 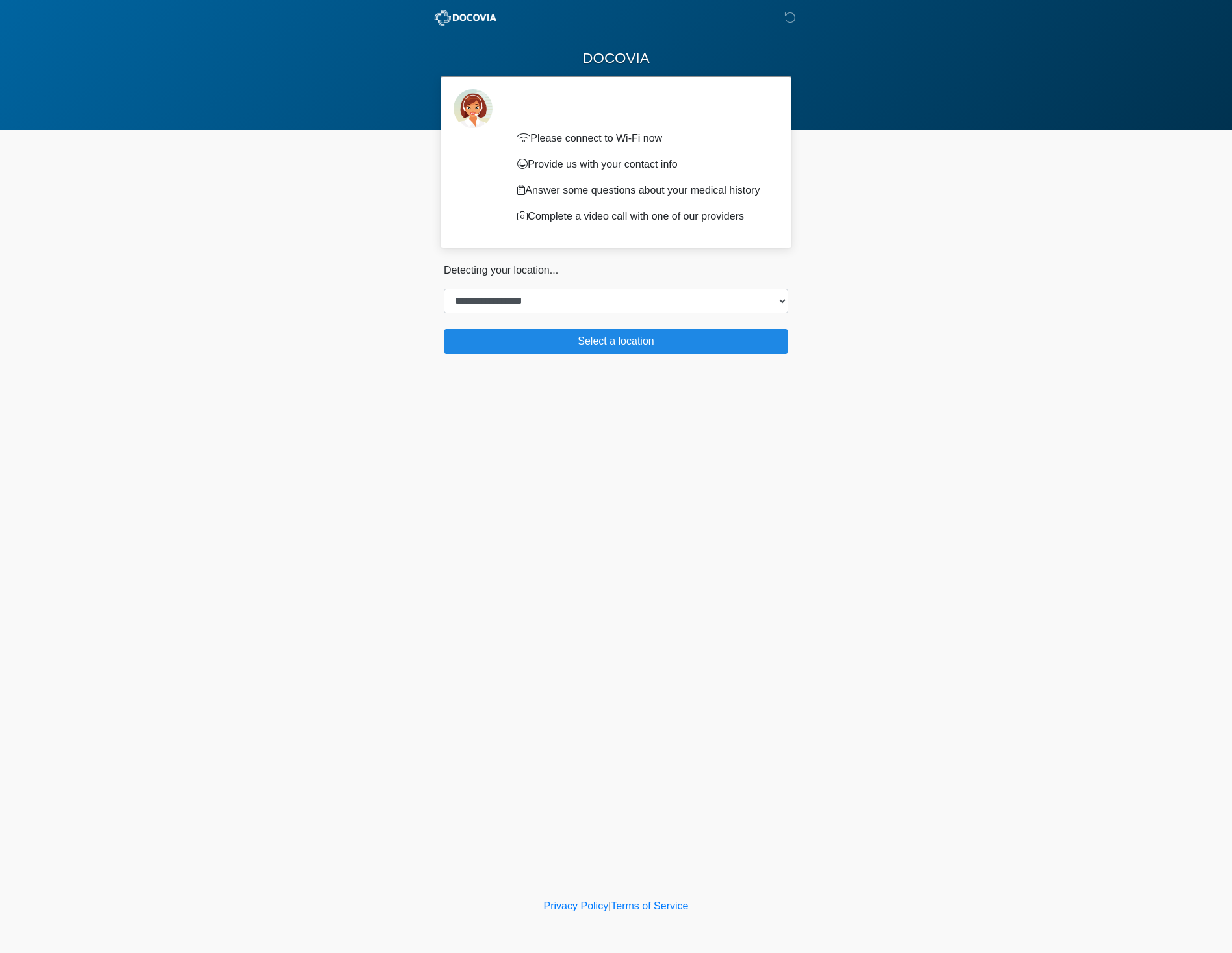 I want to click on button: Select a location, so click(x=616, y=341).